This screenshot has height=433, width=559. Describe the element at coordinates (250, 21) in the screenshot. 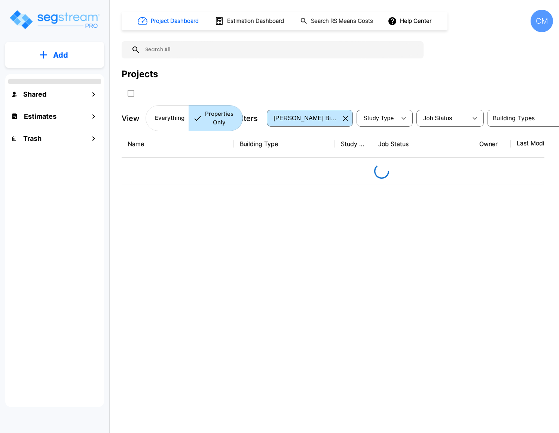

I see `button: Estimation Dashboard` at that location.